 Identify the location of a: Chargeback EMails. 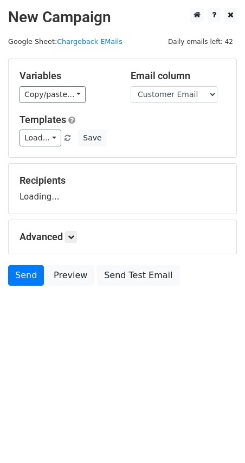
(89, 41).